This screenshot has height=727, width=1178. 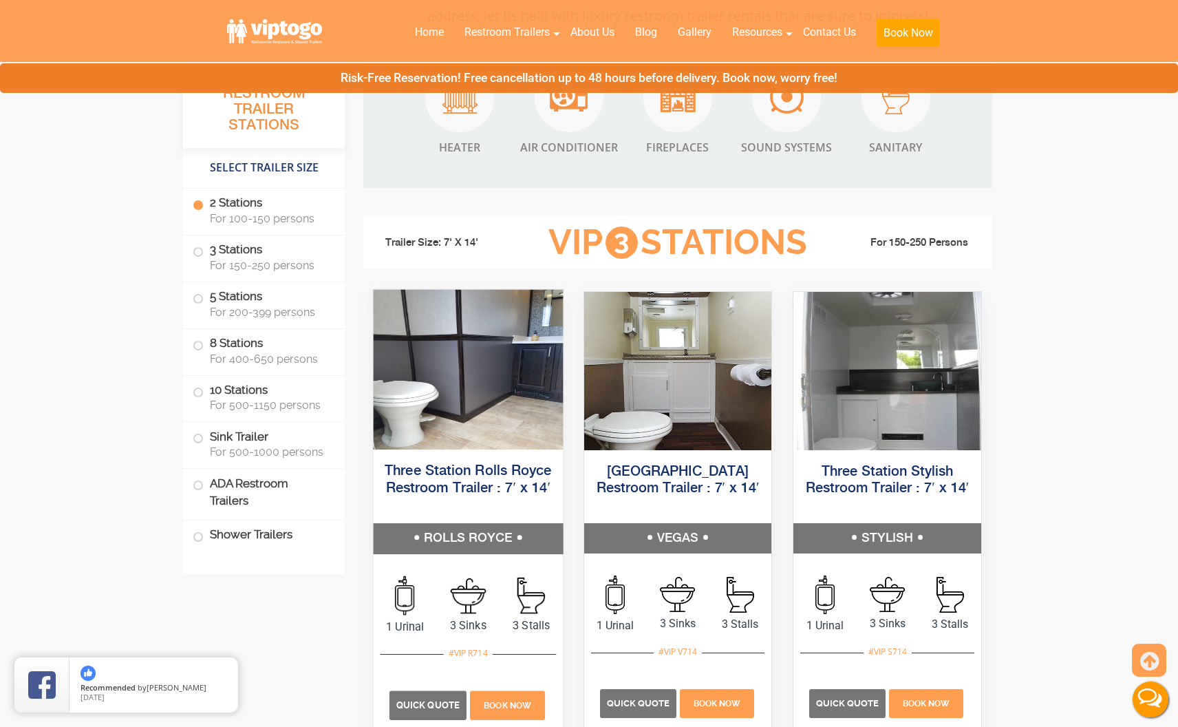 I want to click on span: For 500-1150 persons, so click(x=269, y=405).